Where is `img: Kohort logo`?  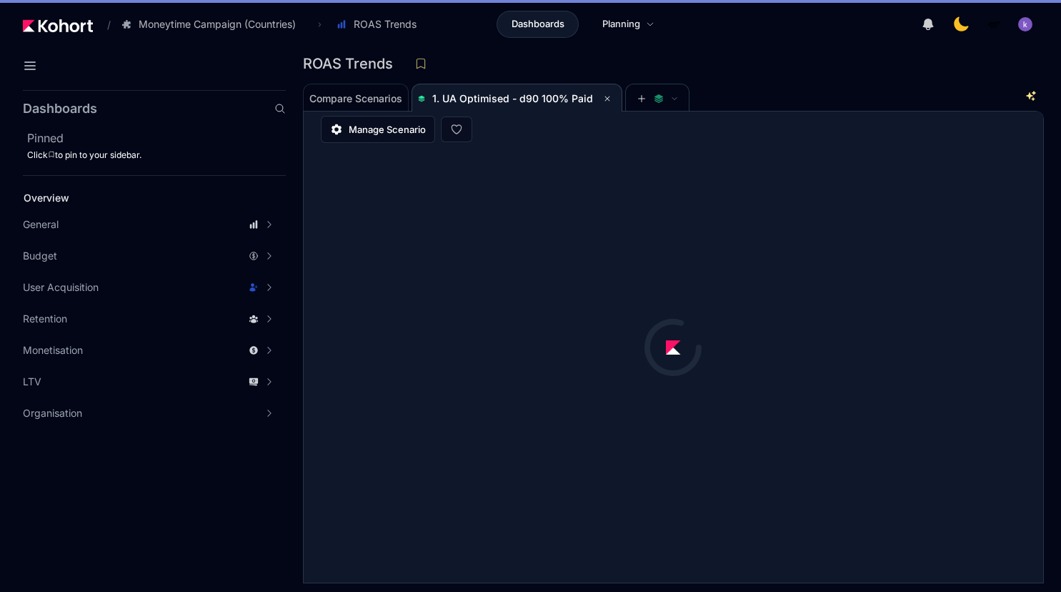
img: Kohort logo is located at coordinates (58, 26).